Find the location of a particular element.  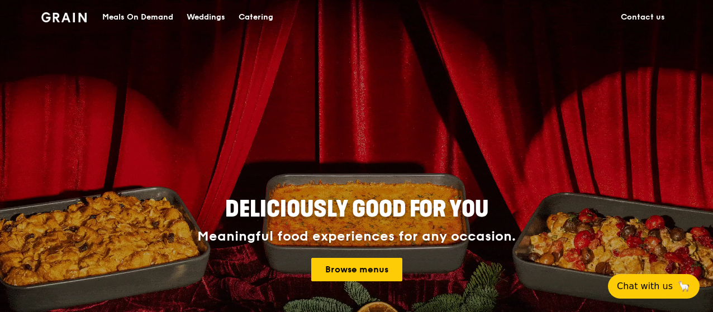

a: Browse menus is located at coordinates (356, 270).